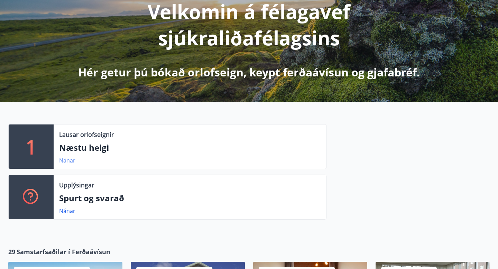  Describe the element at coordinates (190, 198) in the screenshot. I see `p: Spurt og svarað` at that location.